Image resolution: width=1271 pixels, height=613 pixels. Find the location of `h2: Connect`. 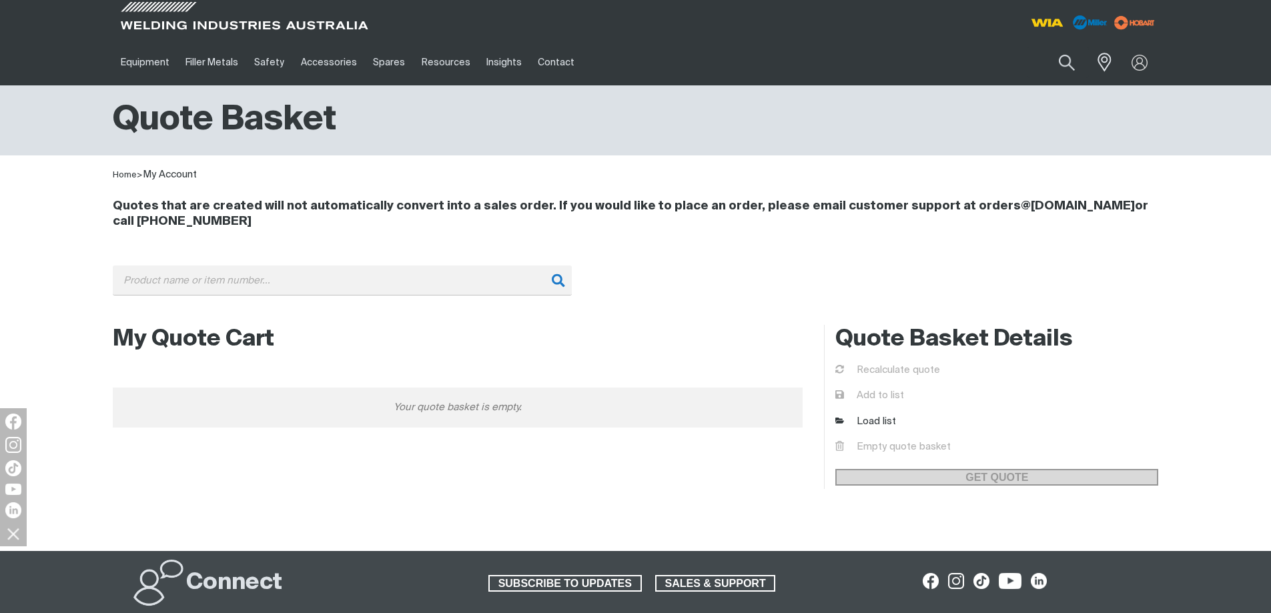

h2: Connect is located at coordinates (234, 583).